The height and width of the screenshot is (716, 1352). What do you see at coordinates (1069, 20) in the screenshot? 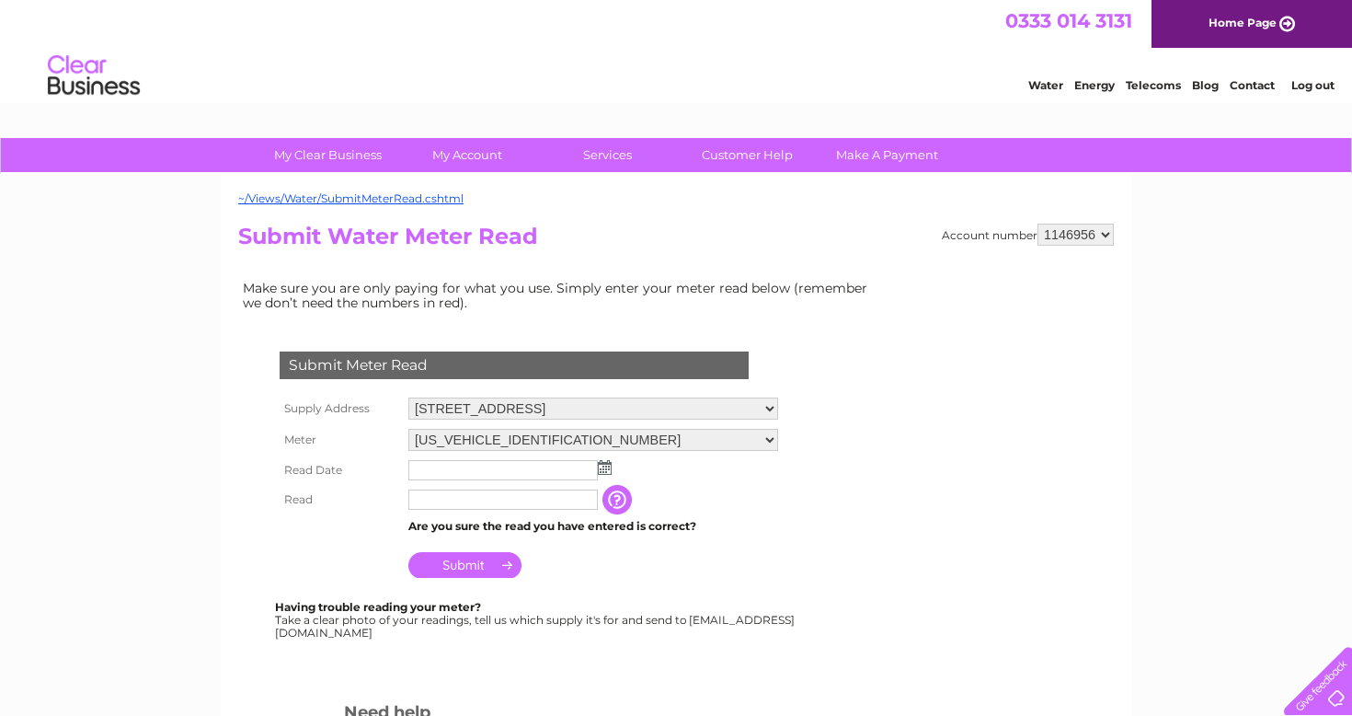
I see `a: 0333 014 3131` at bounding box center [1069, 20].